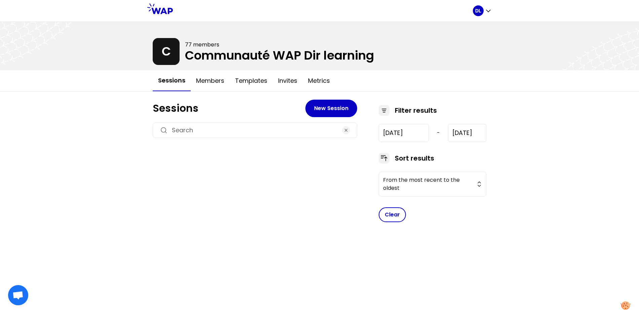 This screenshot has width=639, height=312. What do you see at coordinates (287, 81) in the screenshot?
I see `button: Invites` at bounding box center [287, 81].